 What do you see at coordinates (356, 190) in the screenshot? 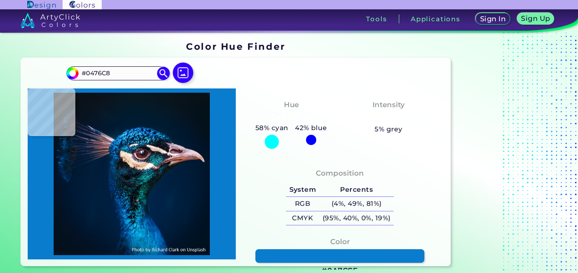
I see `h5: Percents` at bounding box center [356, 190].